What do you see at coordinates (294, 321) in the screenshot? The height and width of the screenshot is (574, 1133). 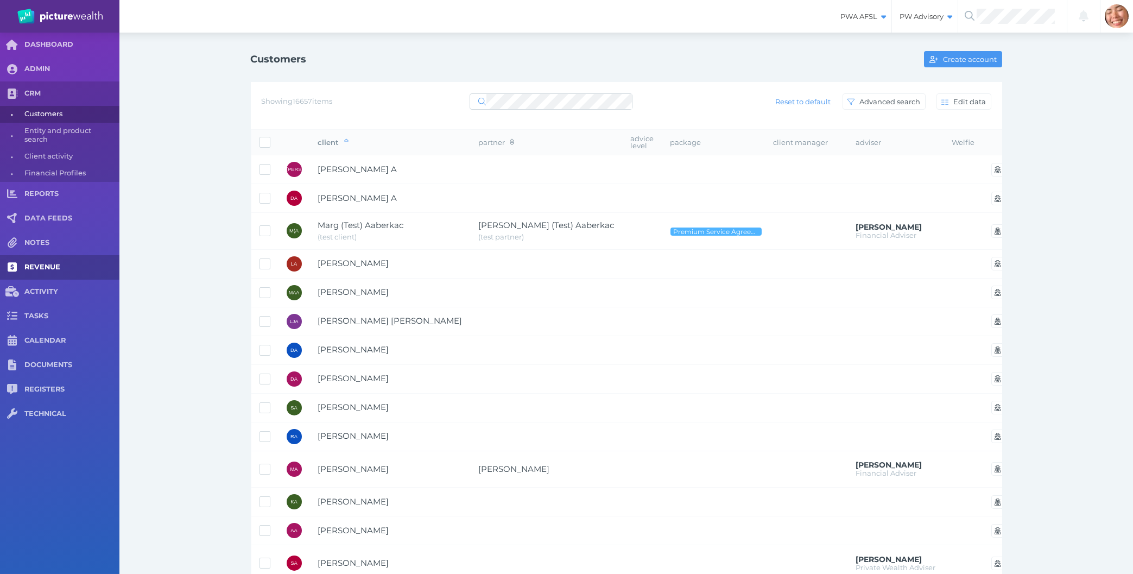 I see `div: Lee John Abbiss` at bounding box center [294, 321].